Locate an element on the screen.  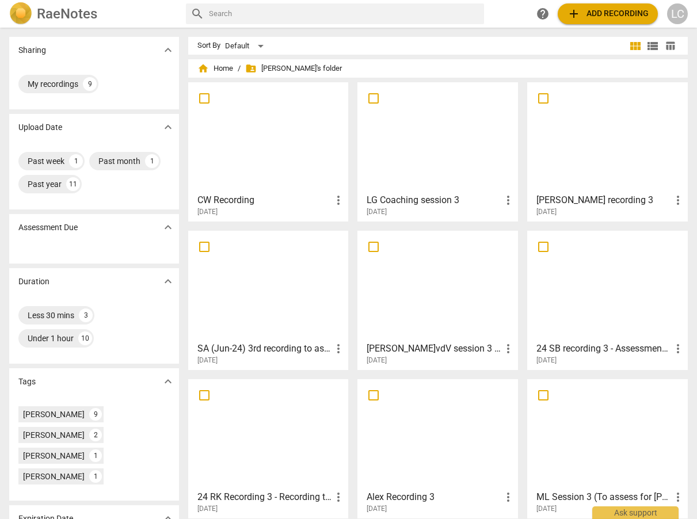
p: Upload Date is located at coordinates (40, 127).